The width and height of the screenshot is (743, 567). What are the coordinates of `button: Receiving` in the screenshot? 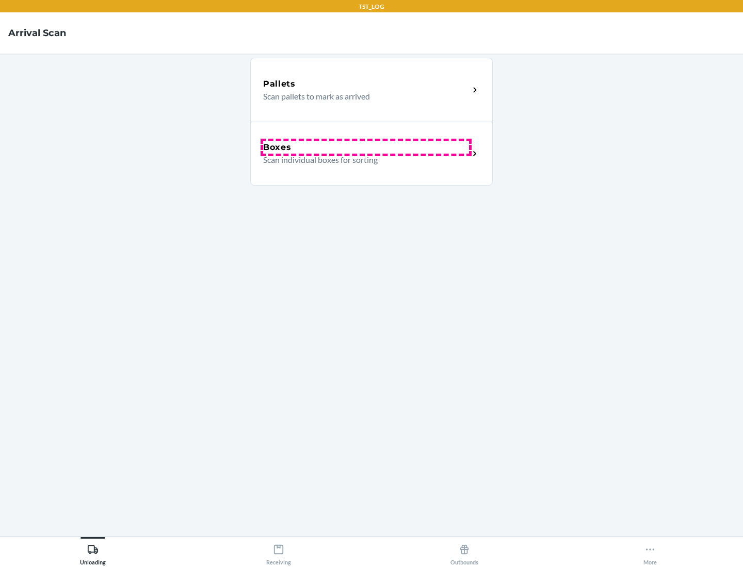 It's located at (279, 551).